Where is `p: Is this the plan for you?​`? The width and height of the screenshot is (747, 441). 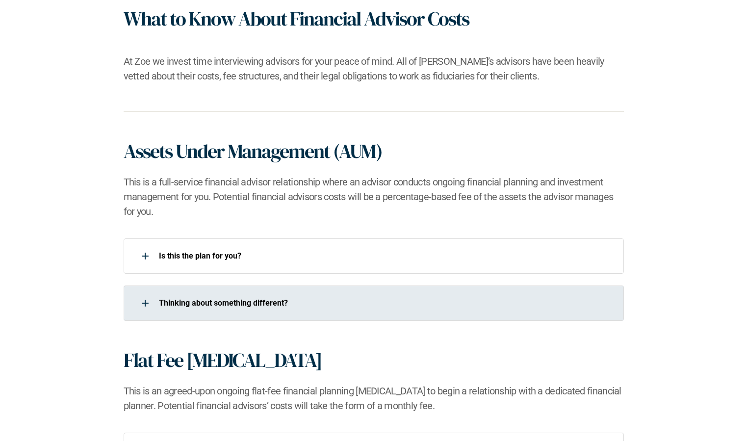 p: Is this the plan for you?​ is located at coordinates (385, 256).